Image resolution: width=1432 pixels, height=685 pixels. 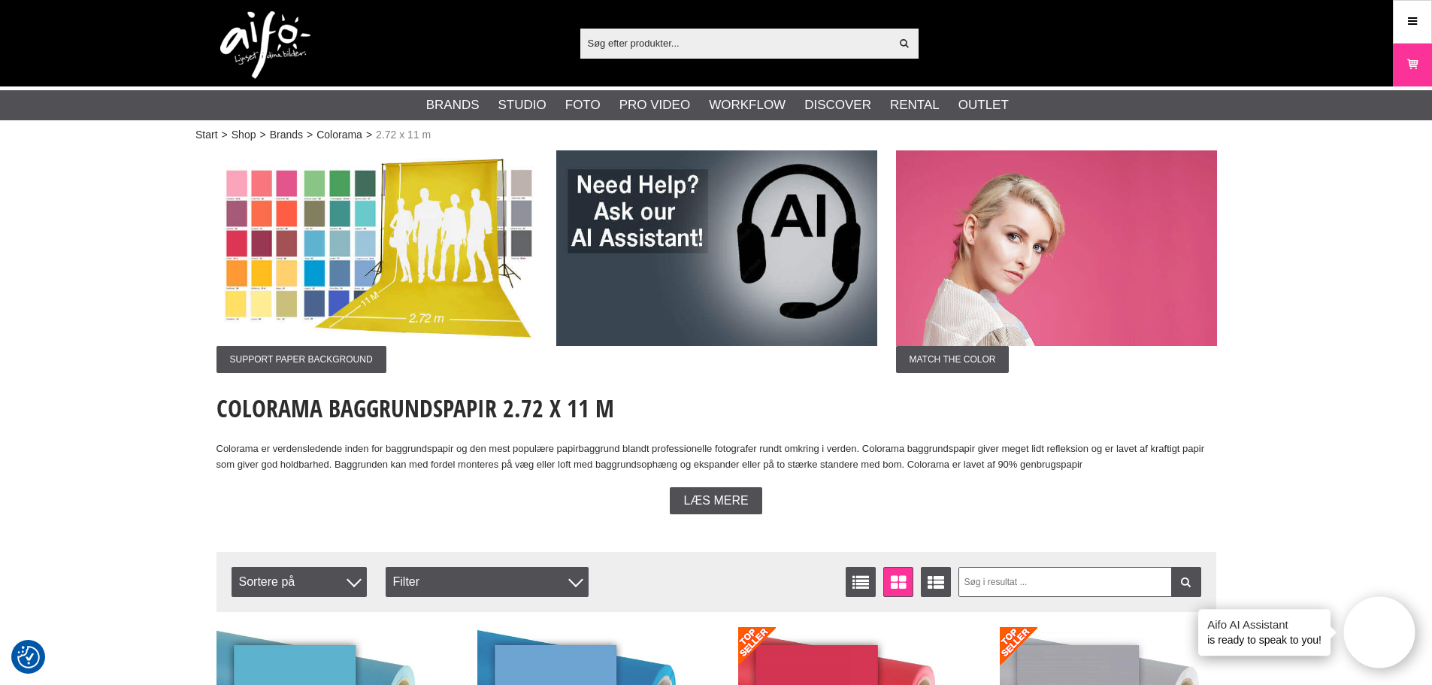 I want to click on a: Annonce:007 ban-elin-AIelin-eng.jpg, so click(x=716, y=248).